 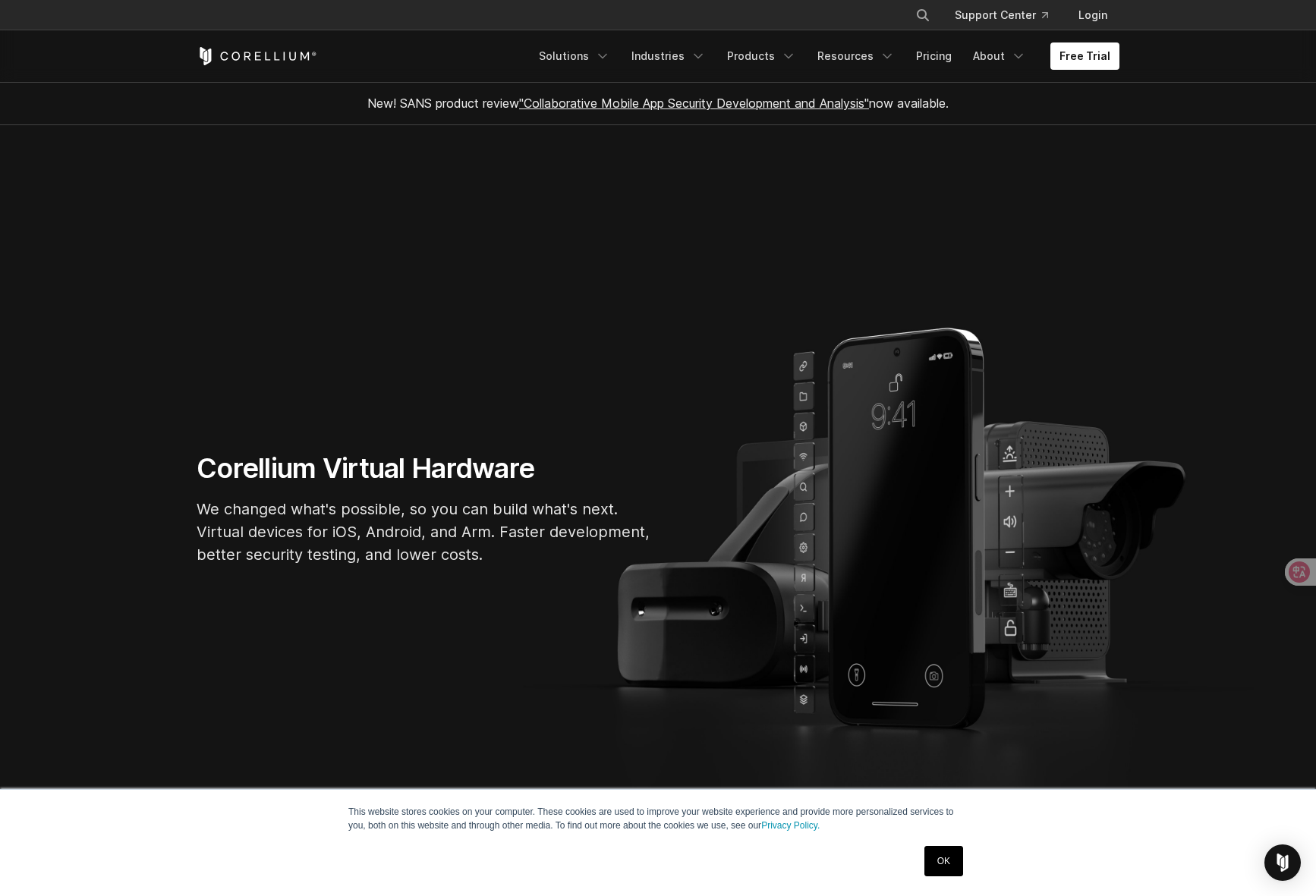 I want to click on a: "Collaborative Mobile App Security Development and Analysis", so click(x=694, y=103).